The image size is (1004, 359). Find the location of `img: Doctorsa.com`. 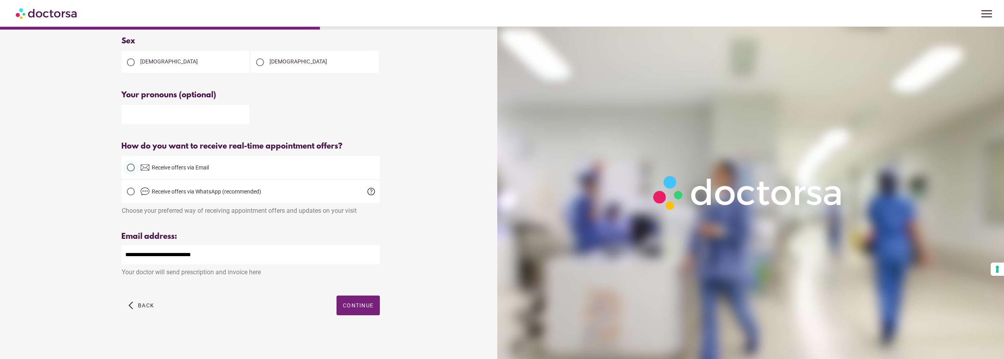

img: Doctorsa.com is located at coordinates (47, 13).